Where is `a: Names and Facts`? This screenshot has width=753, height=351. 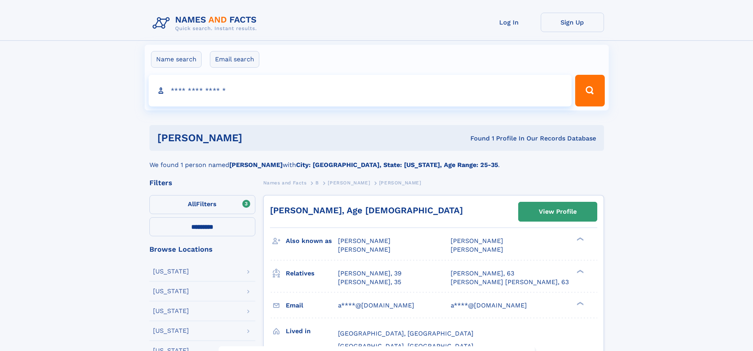 a: Names and Facts is located at coordinates (285, 182).